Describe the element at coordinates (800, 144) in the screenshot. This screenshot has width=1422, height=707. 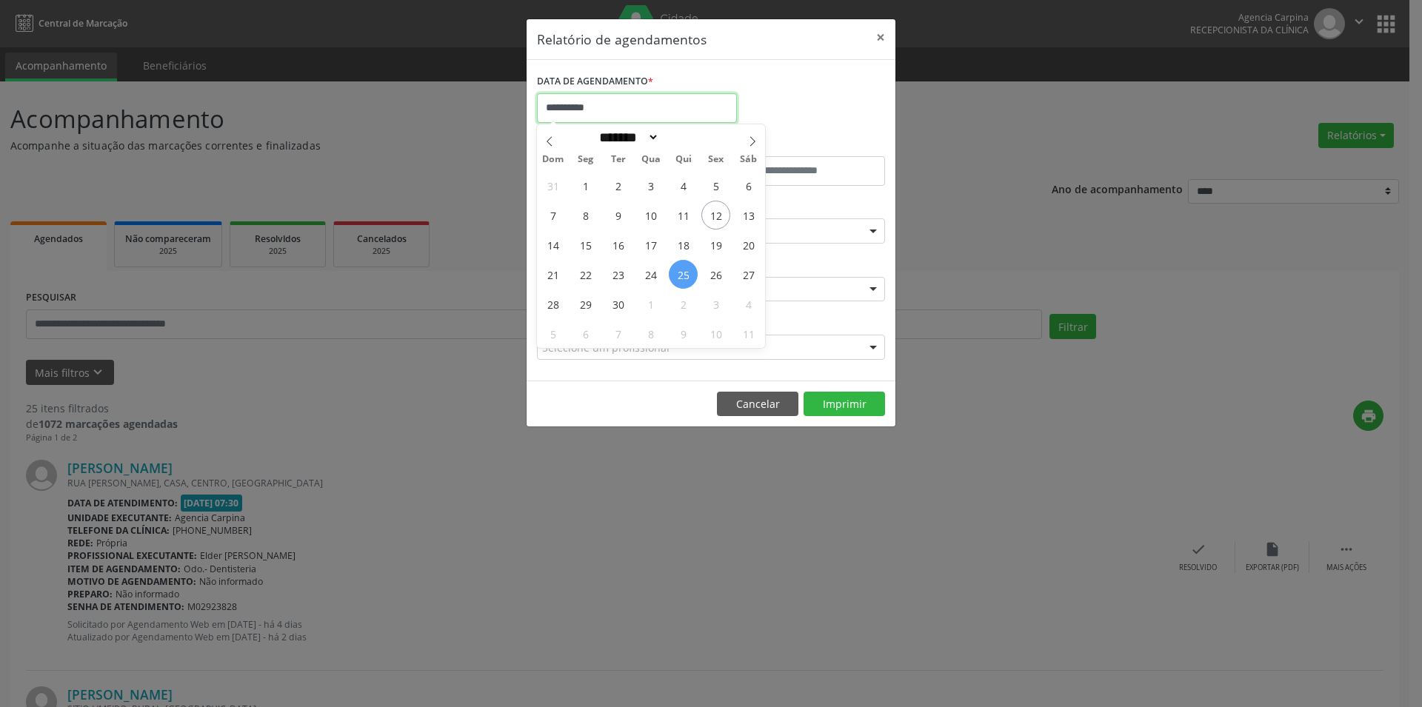
I see `label: ATÉ` at that location.